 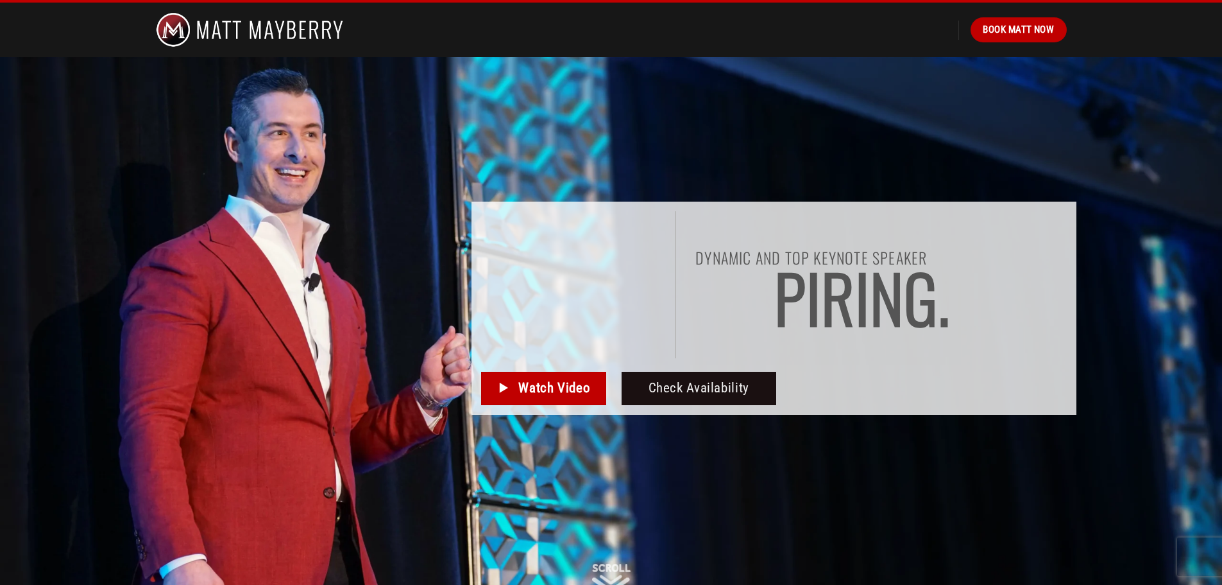 I want to click on a: Watch Video, so click(x=544, y=388).